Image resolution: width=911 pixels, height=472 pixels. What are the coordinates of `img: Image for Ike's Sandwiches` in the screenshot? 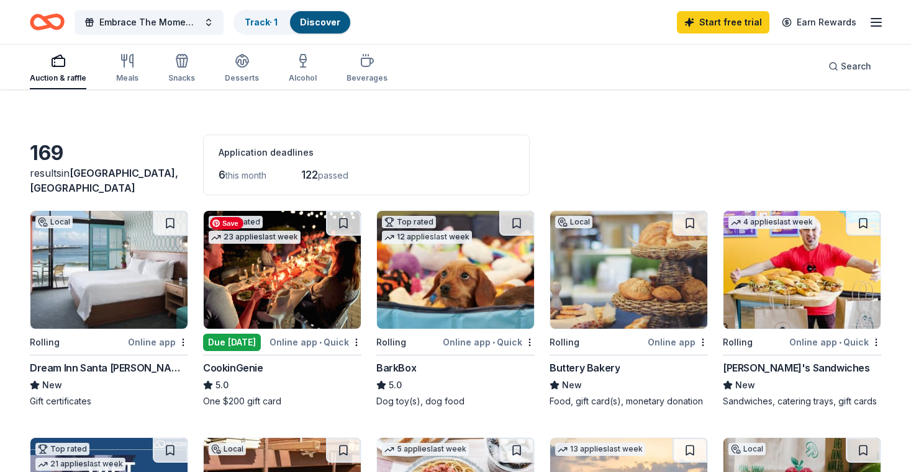 It's located at (802, 270).